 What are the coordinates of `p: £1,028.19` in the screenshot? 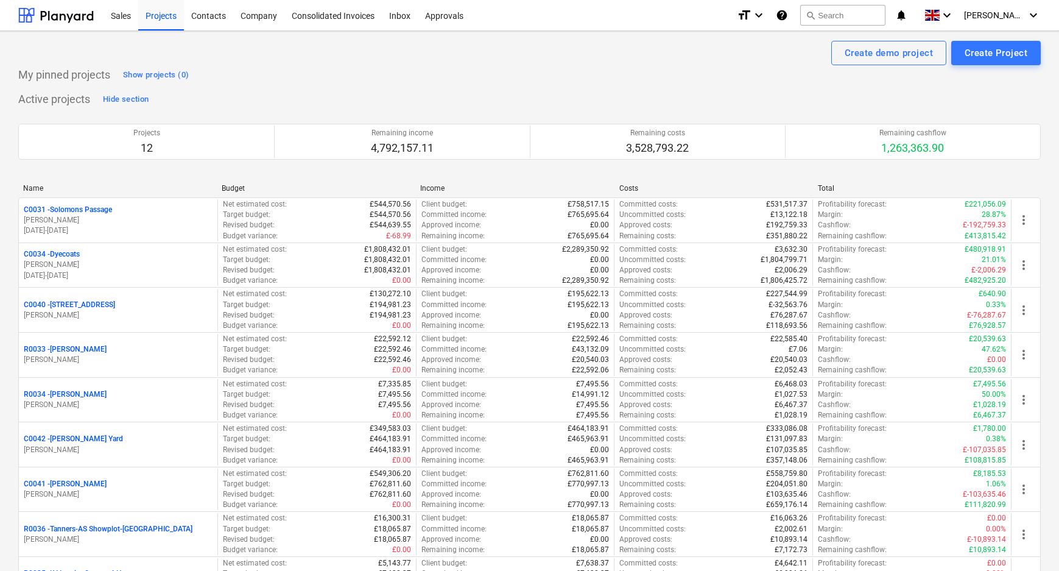 It's located at (791, 415).